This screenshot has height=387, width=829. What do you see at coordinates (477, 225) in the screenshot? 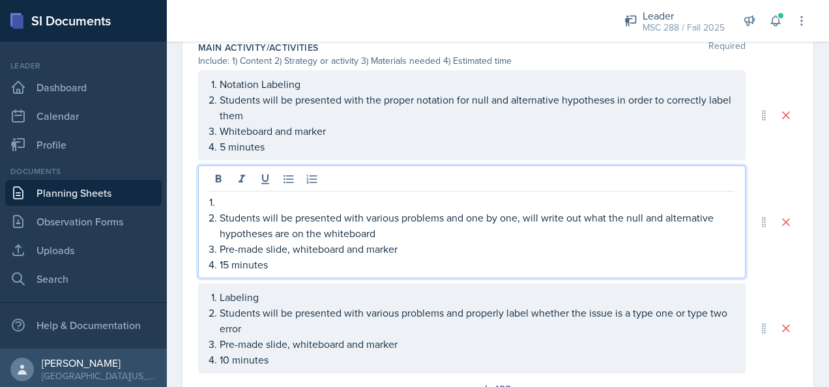
I see `p: Students will be presented with various problems and one by one, will write out what the null and...` at bounding box center [477, 225].